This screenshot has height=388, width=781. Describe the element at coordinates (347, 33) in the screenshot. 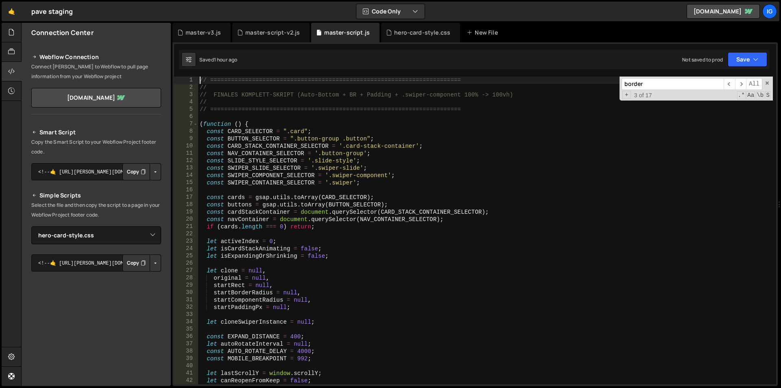

I see `div: master-script.js` at that location.